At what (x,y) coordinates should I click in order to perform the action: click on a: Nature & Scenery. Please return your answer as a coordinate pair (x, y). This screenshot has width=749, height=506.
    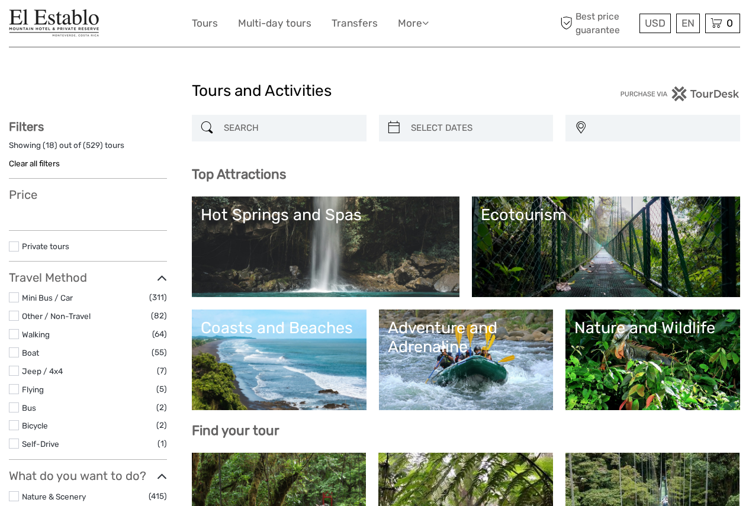
    Looking at the image, I should click on (54, 497).